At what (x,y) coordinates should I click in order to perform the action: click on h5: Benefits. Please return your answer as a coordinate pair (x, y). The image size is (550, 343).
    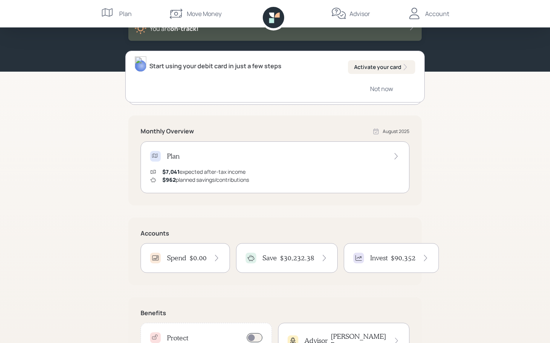
    Looking at the image, I should click on (275, 313).